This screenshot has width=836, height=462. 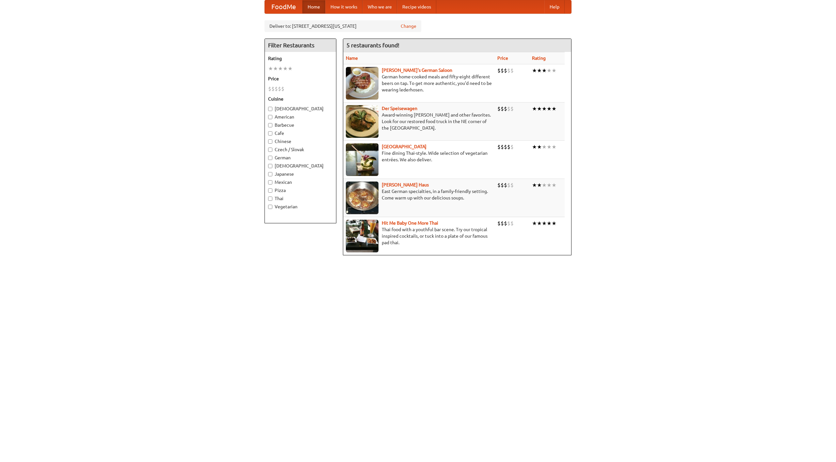 I want to click on a: Name, so click(x=352, y=58).